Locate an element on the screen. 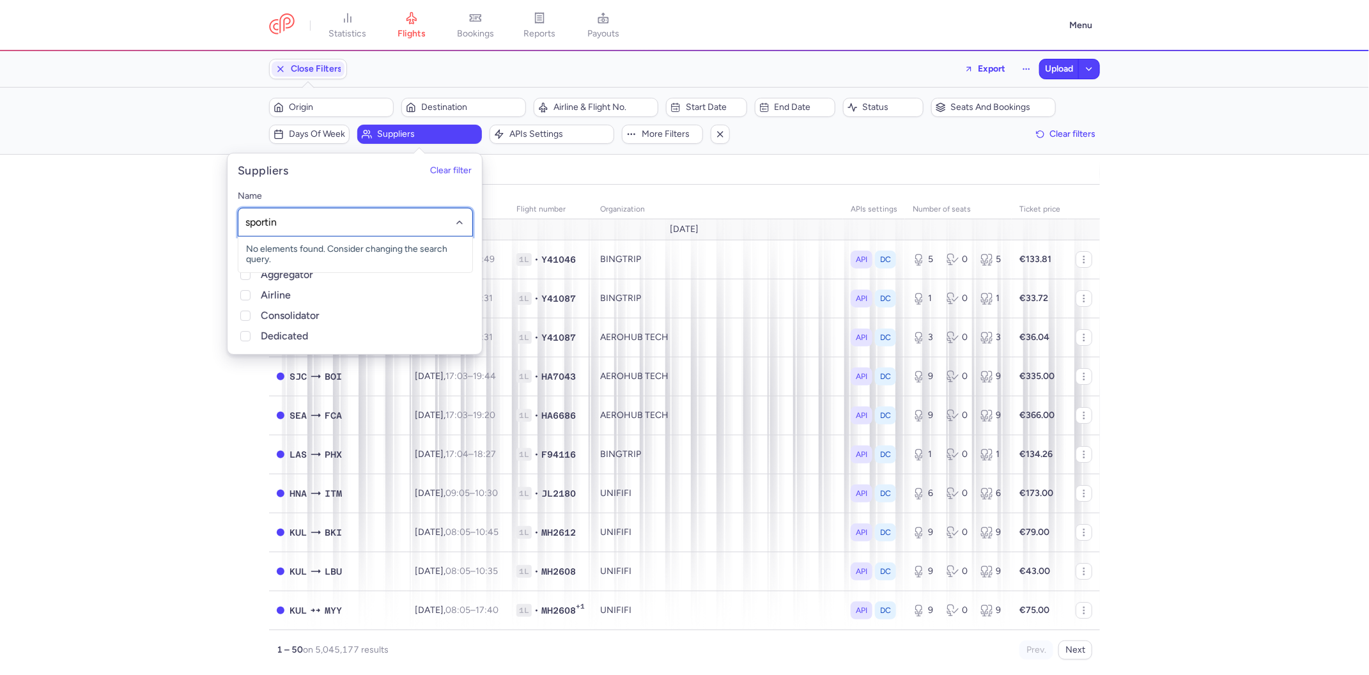 Image resolution: width=1369 pixels, height=675 pixels. button: Clear filter is located at coordinates (450, 171).